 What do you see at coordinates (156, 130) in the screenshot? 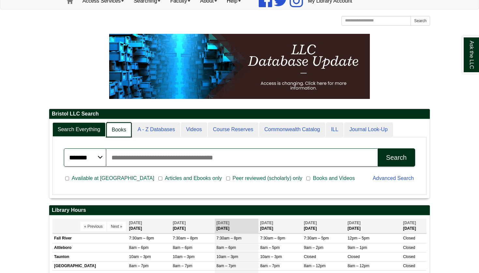
I see `a: A - Z Databases` at bounding box center [156, 130].